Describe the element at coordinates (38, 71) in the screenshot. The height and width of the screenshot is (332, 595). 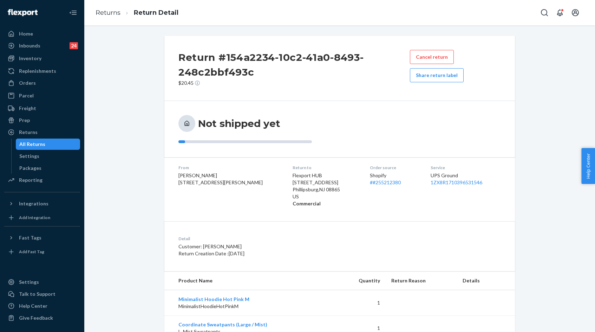
I see `div: Replenishments` at that location.